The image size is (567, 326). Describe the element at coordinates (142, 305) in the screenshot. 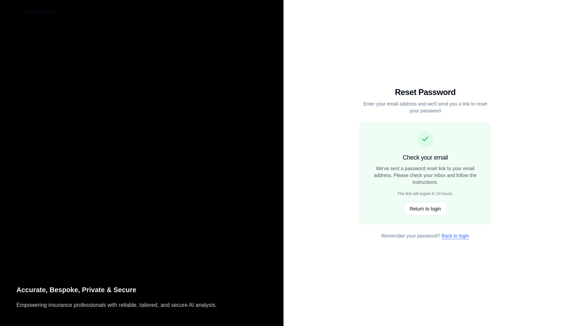

I see `p: Empowering insurance professionals with reliable, tailored, and secure AI analysis.` at that location.